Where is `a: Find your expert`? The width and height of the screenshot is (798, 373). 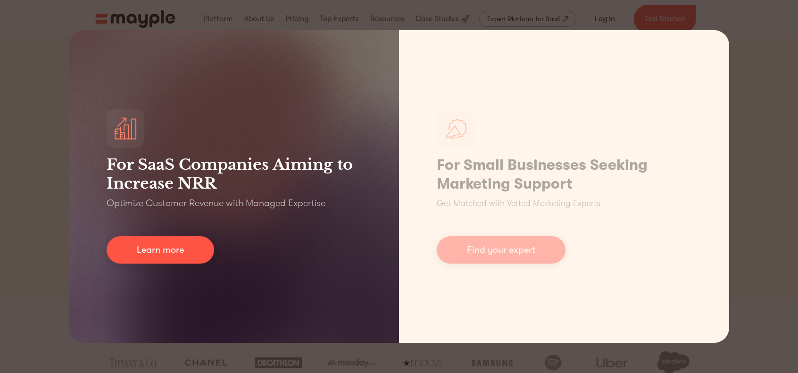
a: Find your expert is located at coordinates (501, 250).